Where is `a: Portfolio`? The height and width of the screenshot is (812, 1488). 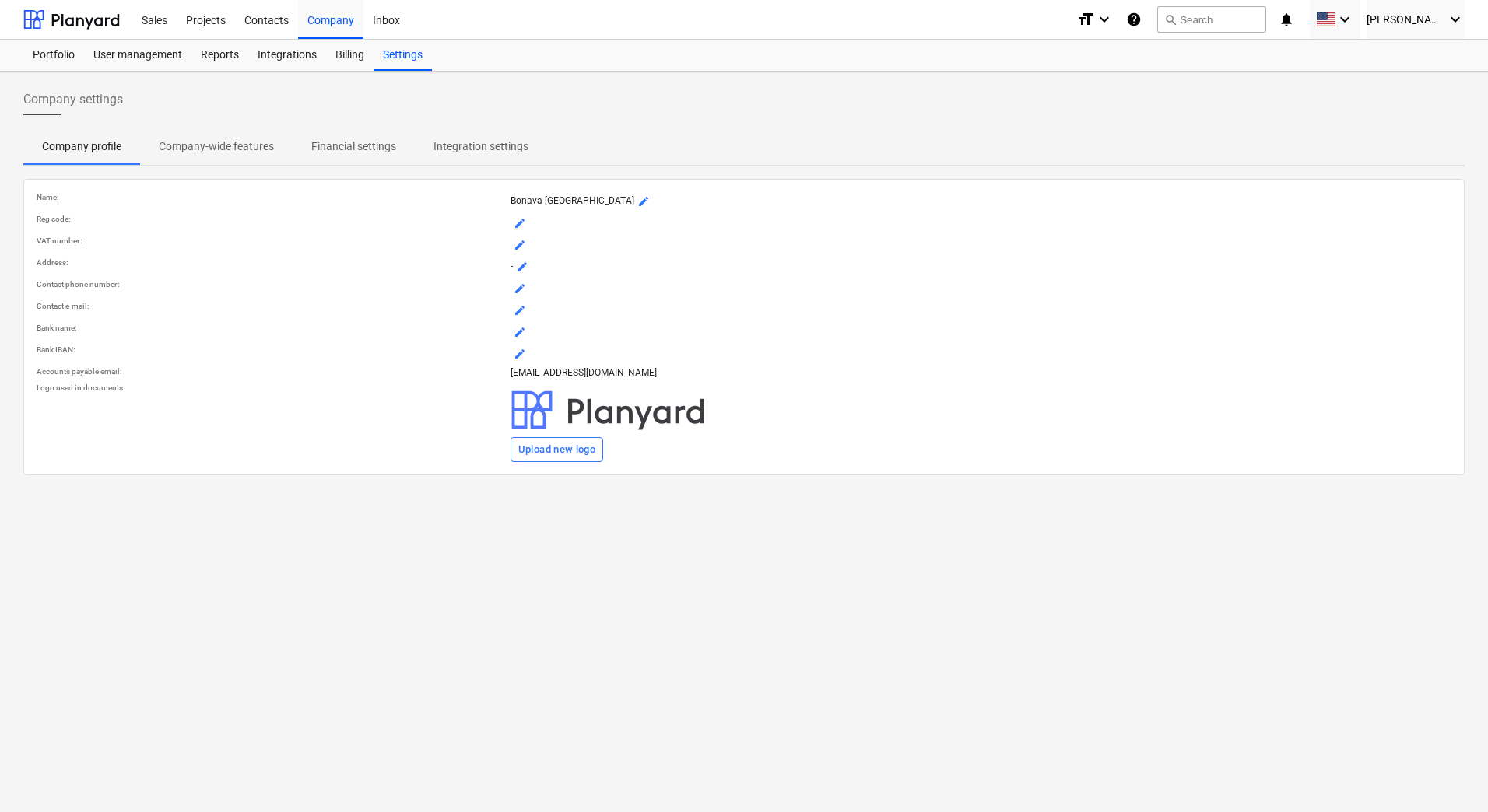 a: Portfolio is located at coordinates (54, 55).